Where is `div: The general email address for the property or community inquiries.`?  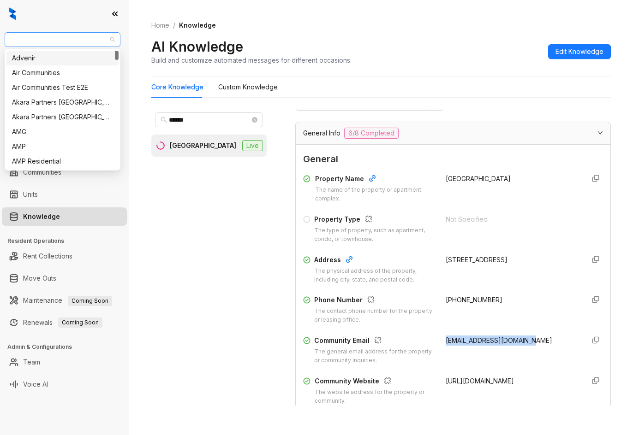
div: The general email address for the property or community inquiries. is located at coordinates (374, 356).